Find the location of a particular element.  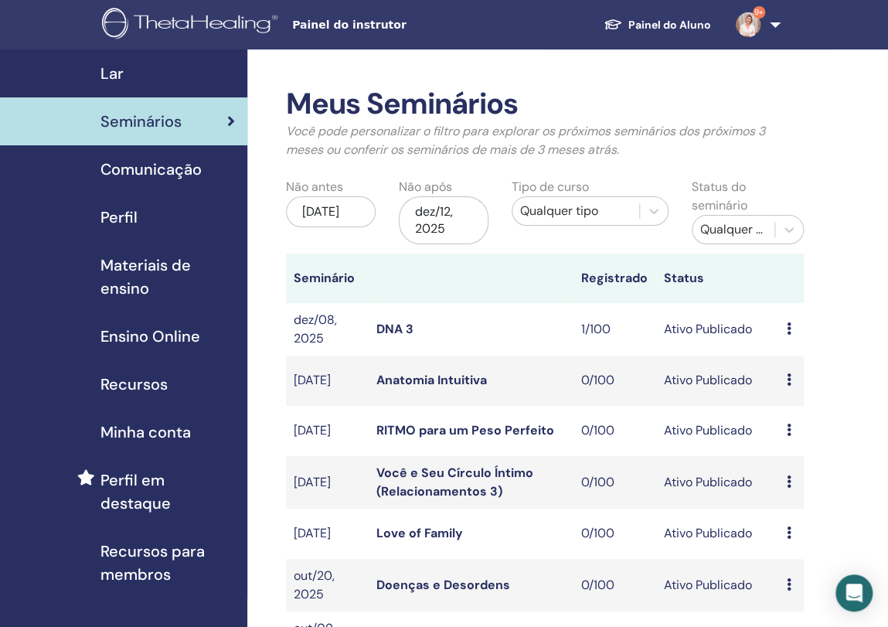

div: Qualquer status is located at coordinates (734, 230).